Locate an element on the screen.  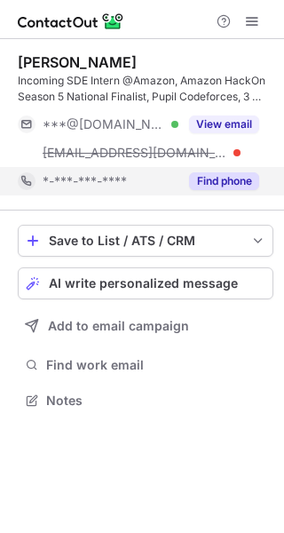
span: Add to email campaign is located at coordinates (118, 326).